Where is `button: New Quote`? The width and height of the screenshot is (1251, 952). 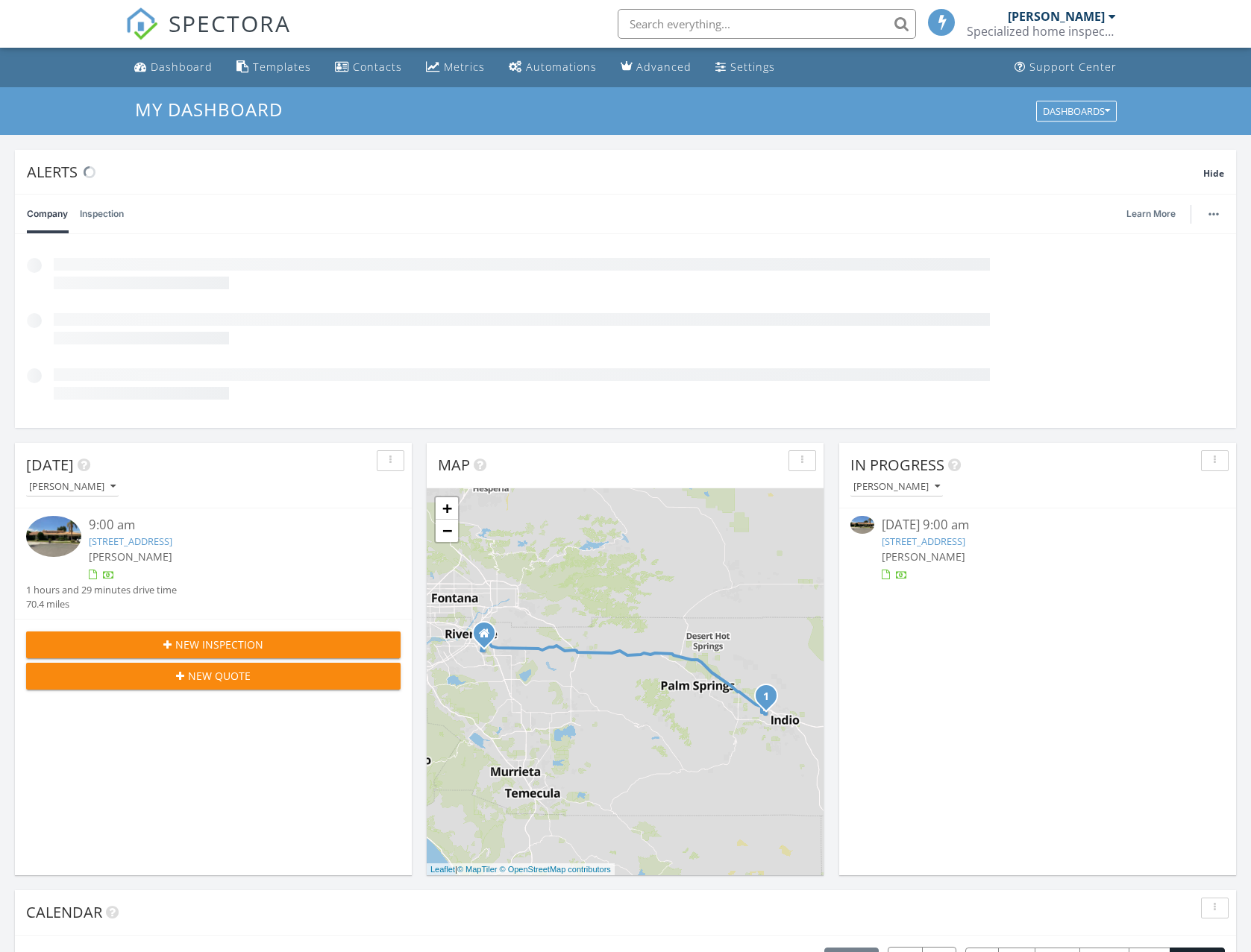
button: New Quote is located at coordinates (213, 676).